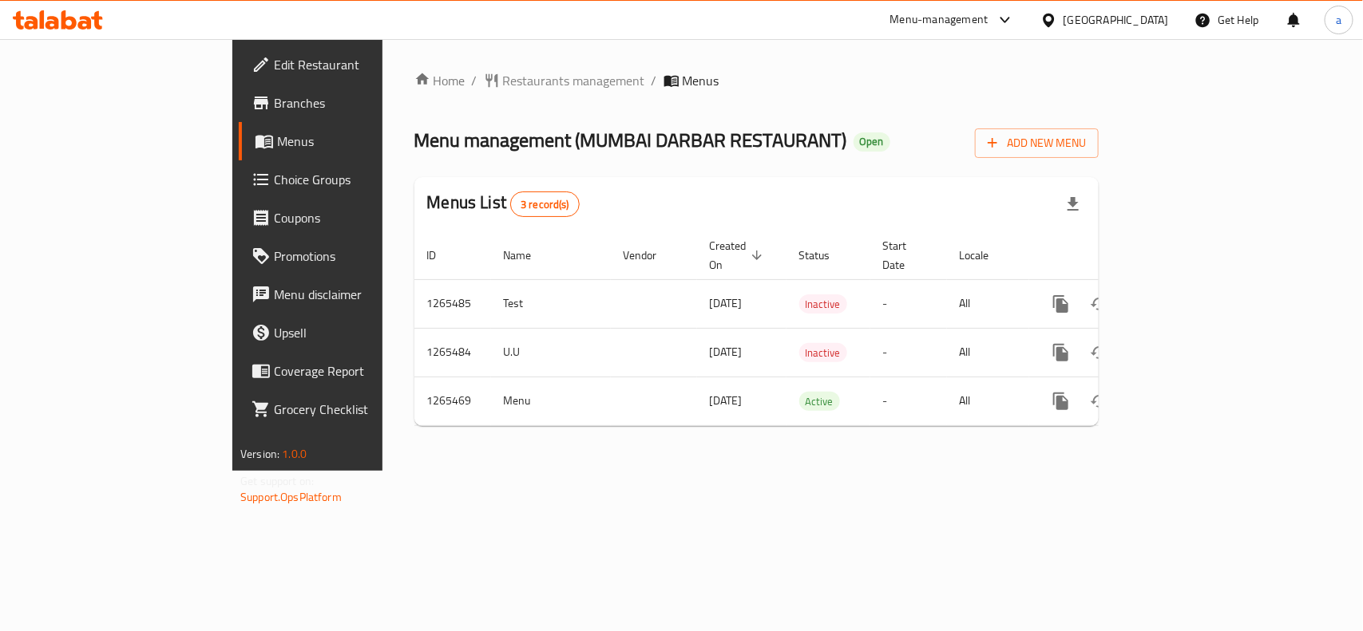  I want to click on span: a, so click(1338, 20).